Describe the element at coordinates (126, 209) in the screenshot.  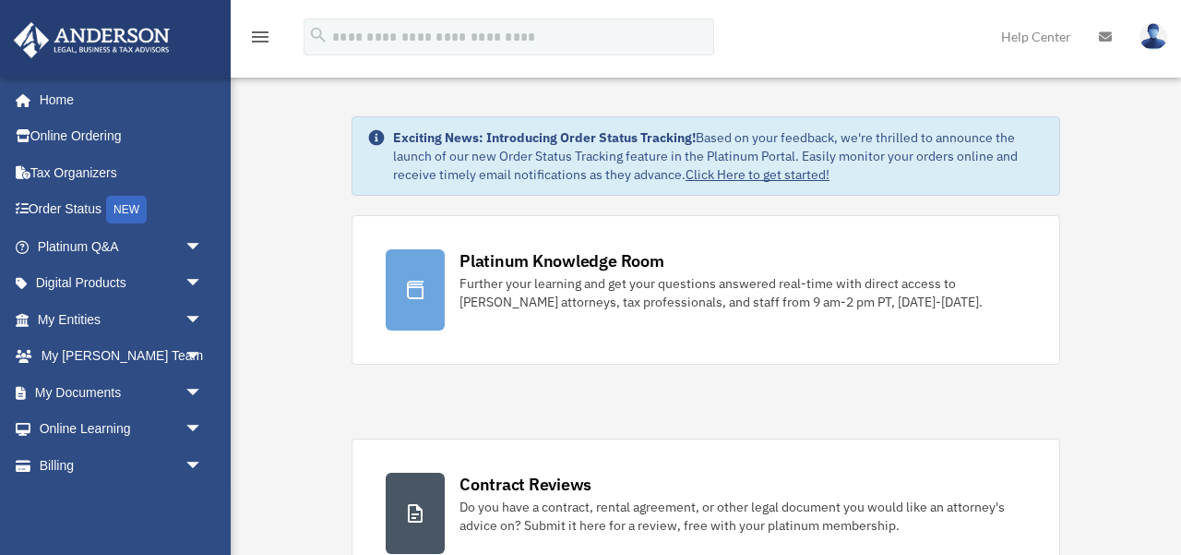
I see `div: NEW` at that location.